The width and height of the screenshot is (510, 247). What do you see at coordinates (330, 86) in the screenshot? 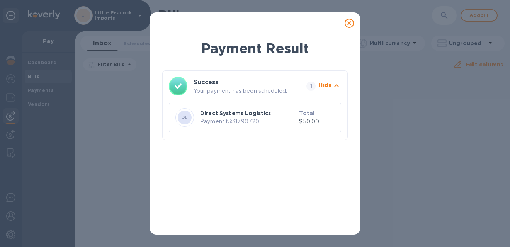
I see `button: Hide` at bounding box center [330, 86].